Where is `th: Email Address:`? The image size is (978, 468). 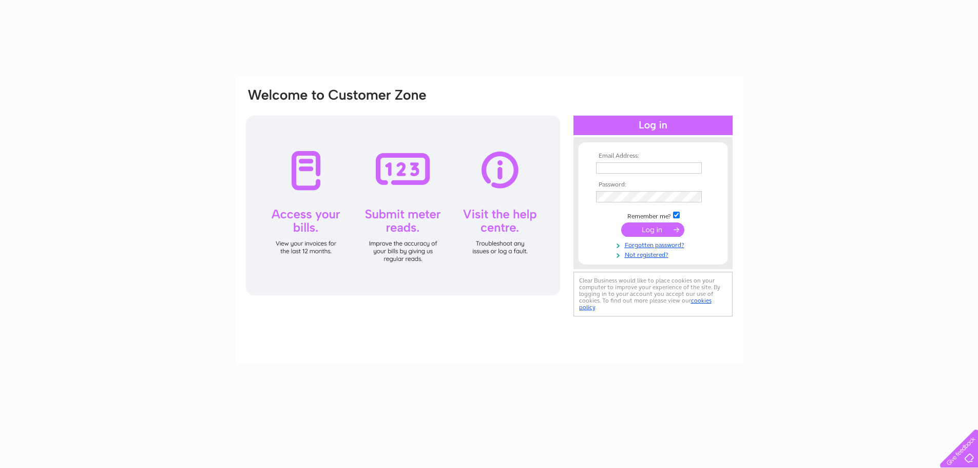
th: Email Address: is located at coordinates (653, 156).